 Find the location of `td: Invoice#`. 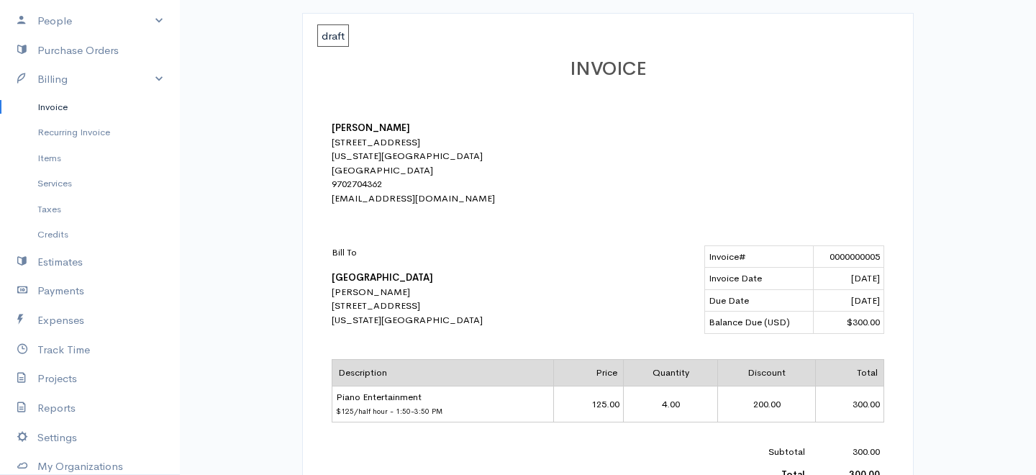

td: Invoice# is located at coordinates (759, 256).